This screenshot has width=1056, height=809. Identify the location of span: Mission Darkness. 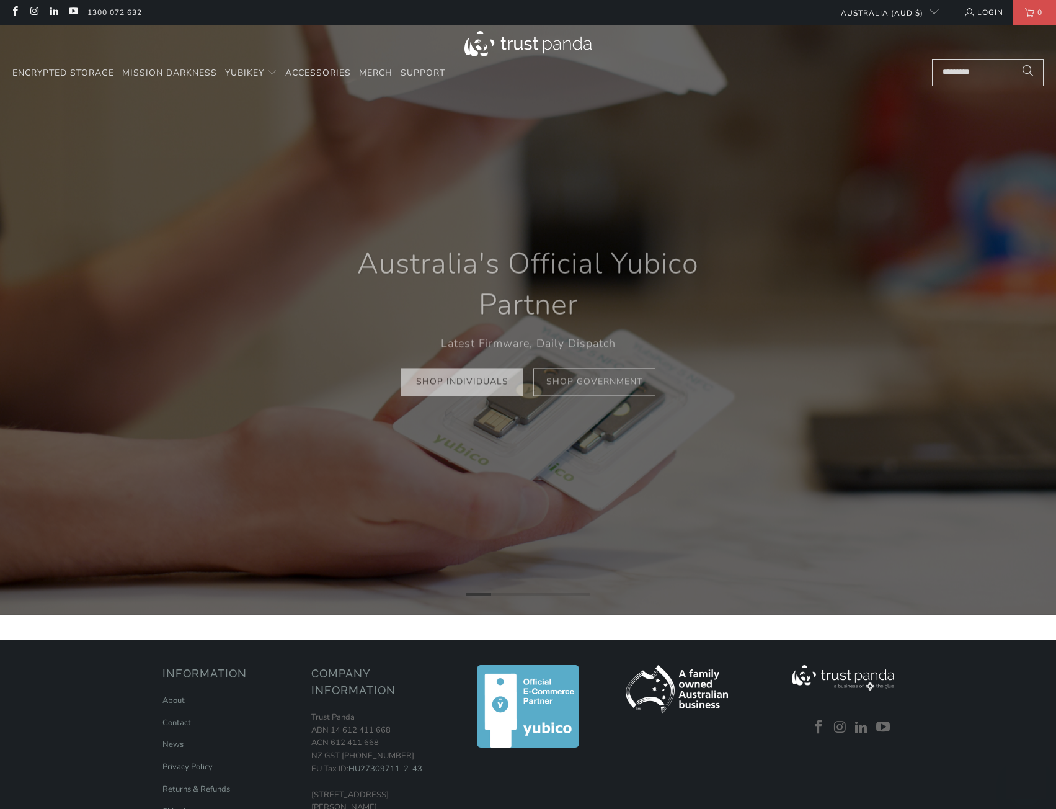
(169, 73).